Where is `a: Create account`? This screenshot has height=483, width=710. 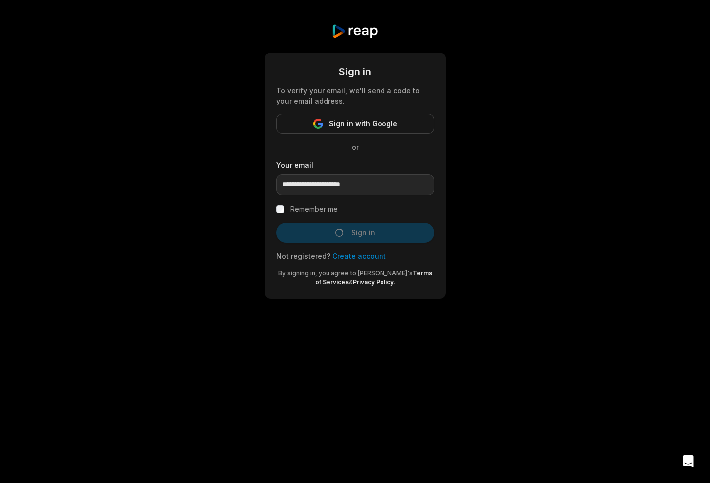
a: Create account is located at coordinates (359, 256).